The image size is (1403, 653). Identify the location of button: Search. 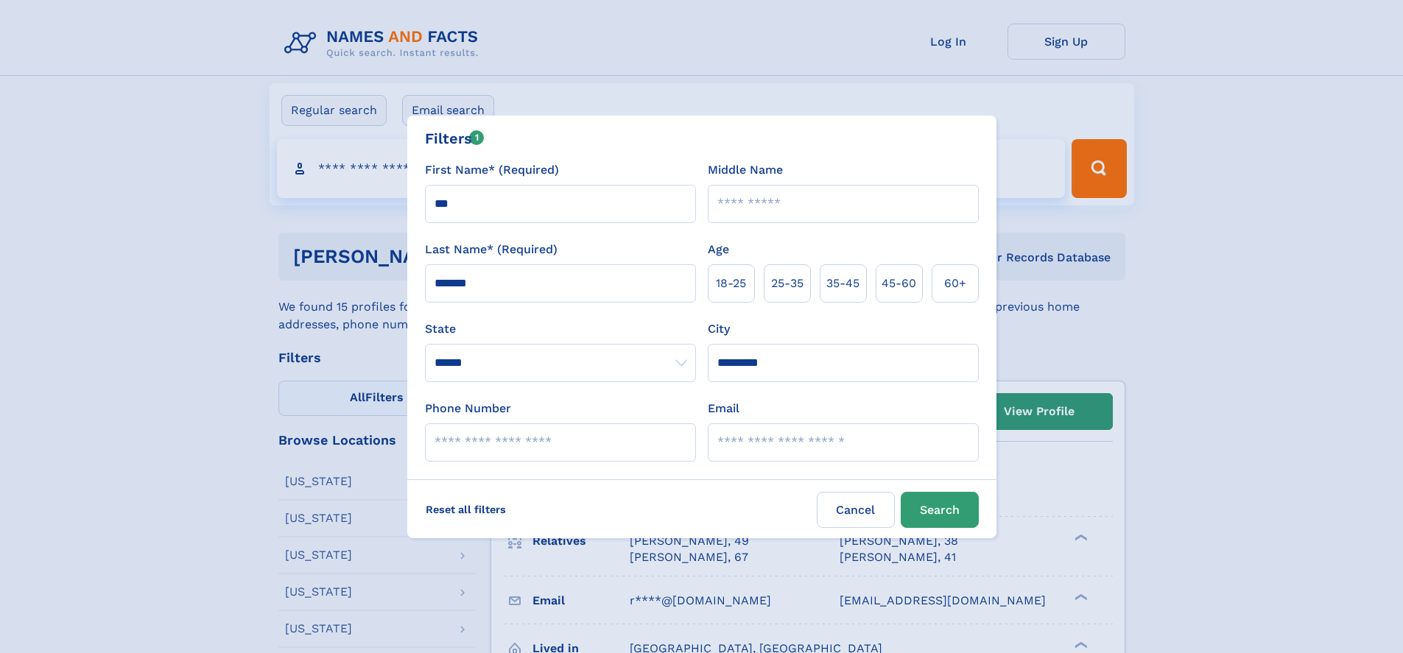
(940, 510).